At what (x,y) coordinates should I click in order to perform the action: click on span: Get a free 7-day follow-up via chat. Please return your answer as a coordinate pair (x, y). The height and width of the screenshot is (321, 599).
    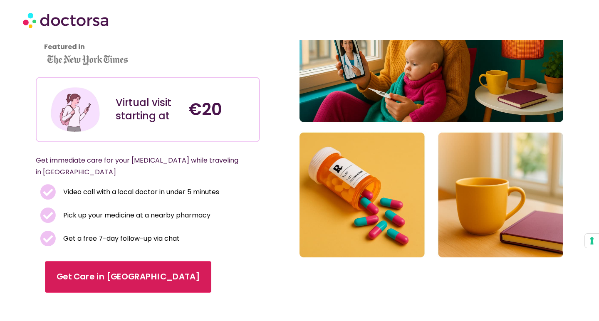
    Looking at the image, I should click on (120, 239).